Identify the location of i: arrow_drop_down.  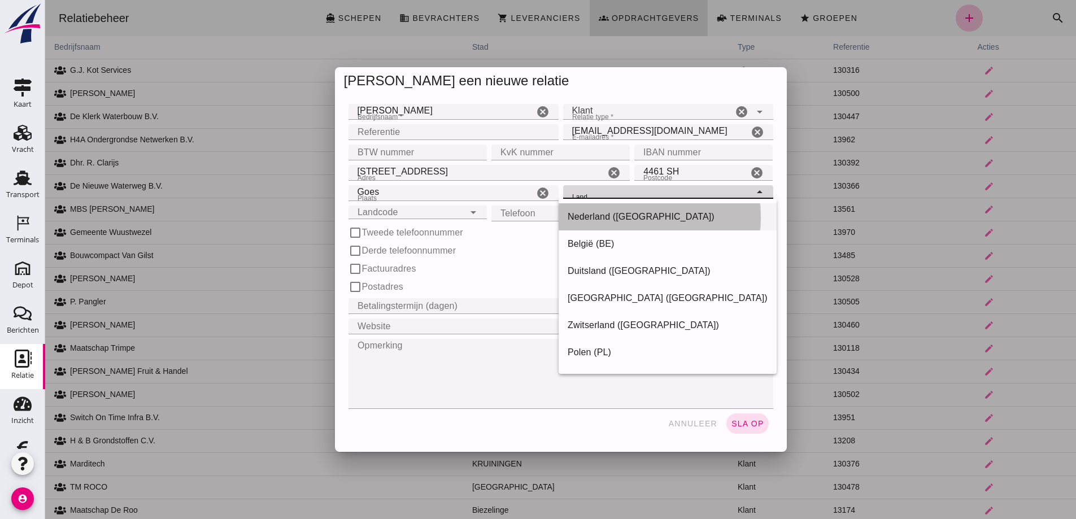
(714, 112).